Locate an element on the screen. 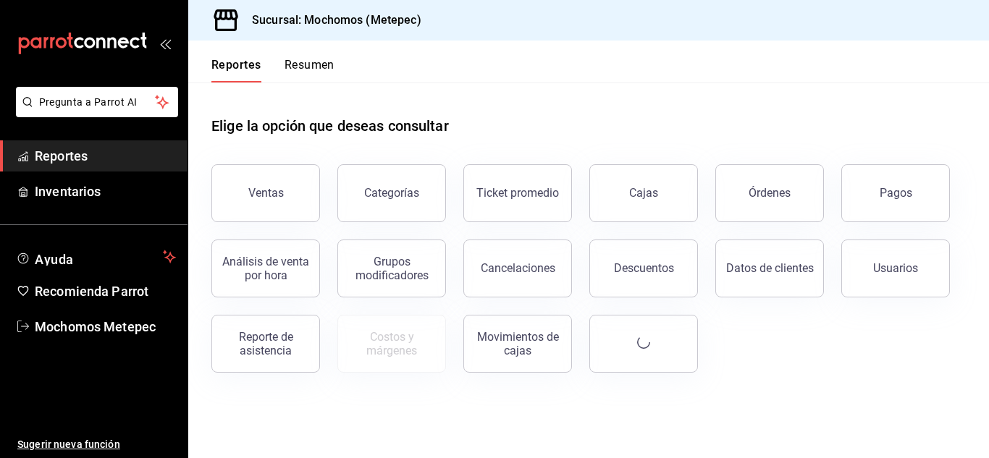 The image size is (989, 458). button: Cancelaciones is located at coordinates (518, 269).